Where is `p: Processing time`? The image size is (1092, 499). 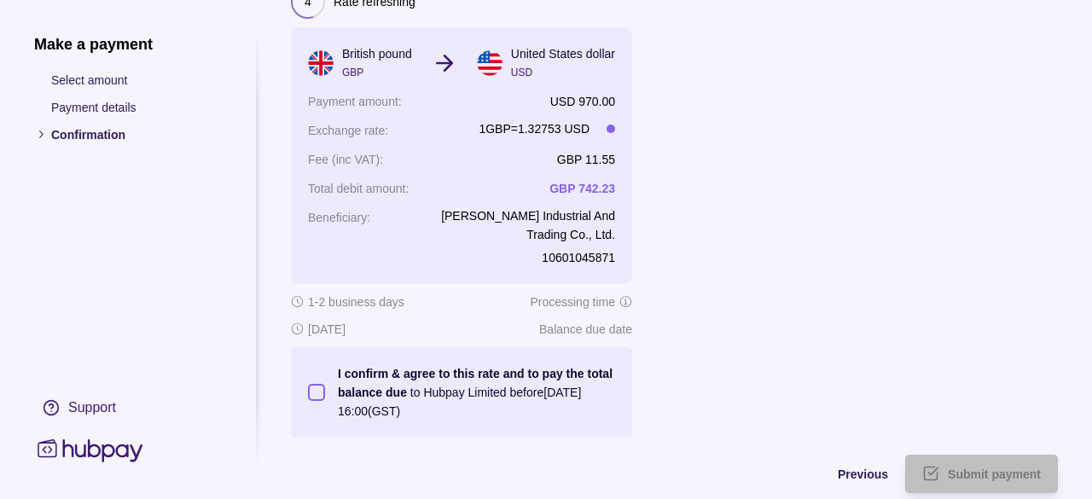
p: Processing time is located at coordinates (572, 302).